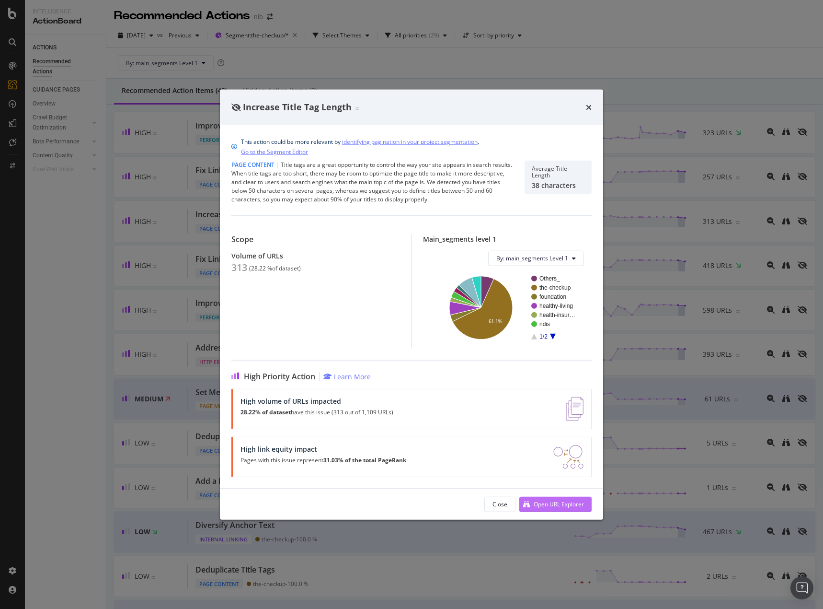  What do you see at coordinates (550, 278) in the screenshot?
I see `text: Others_` at bounding box center [550, 278].